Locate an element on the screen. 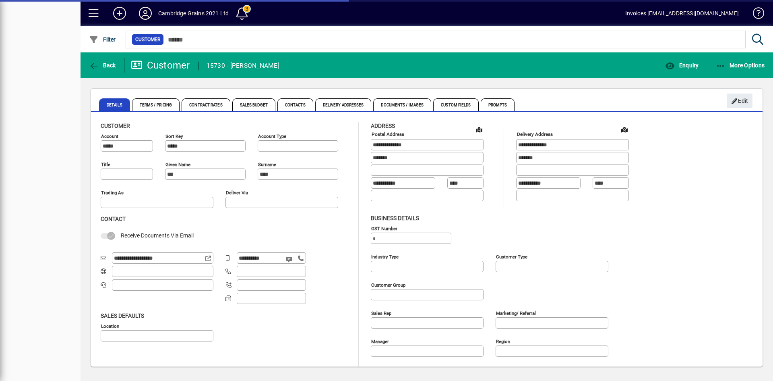 This screenshot has height=381, width=773. mat-label: Title is located at coordinates (106, 164).